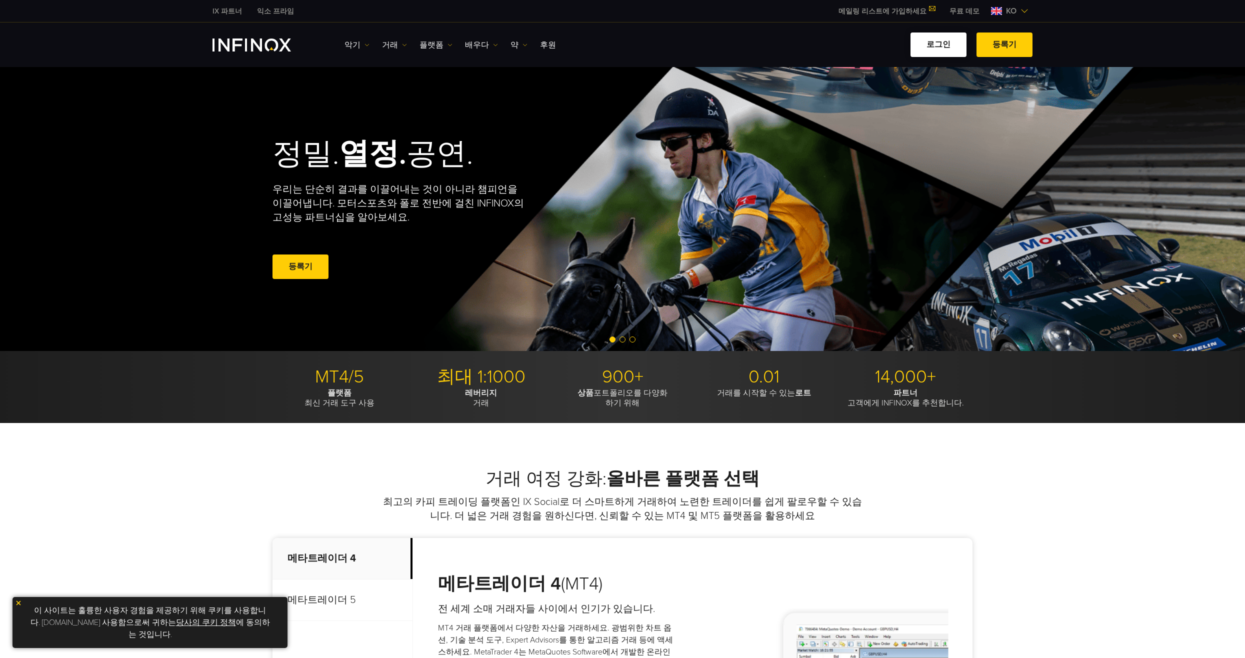  Describe the element at coordinates (477, 45) in the screenshot. I see `font: 배우다` at that location.